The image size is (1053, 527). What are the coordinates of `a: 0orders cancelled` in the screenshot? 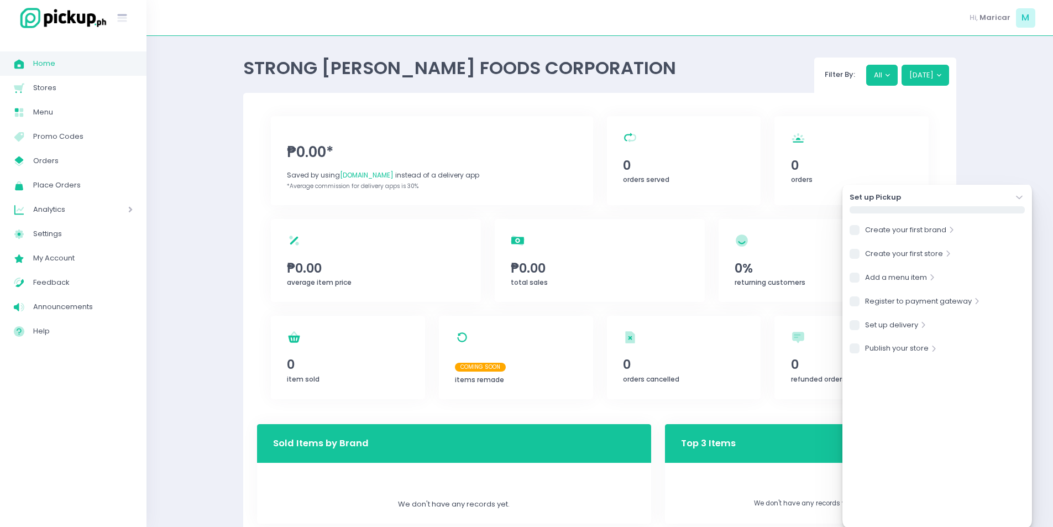 It's located at (683, 357).